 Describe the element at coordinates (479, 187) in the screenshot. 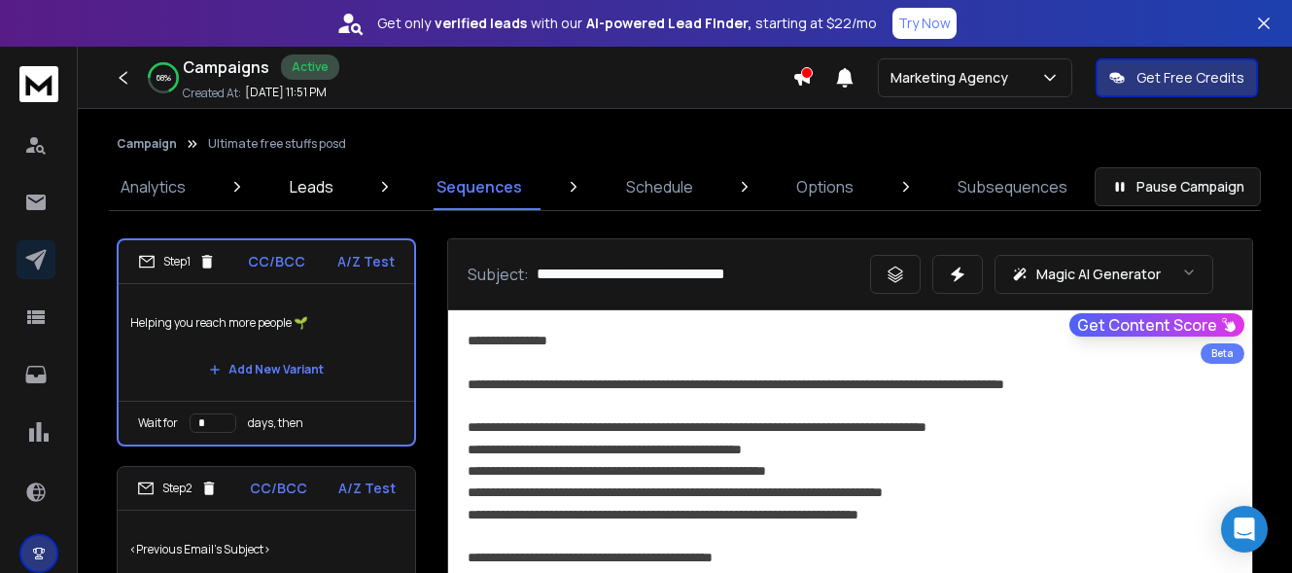

I see `p: Sequences` at that location.